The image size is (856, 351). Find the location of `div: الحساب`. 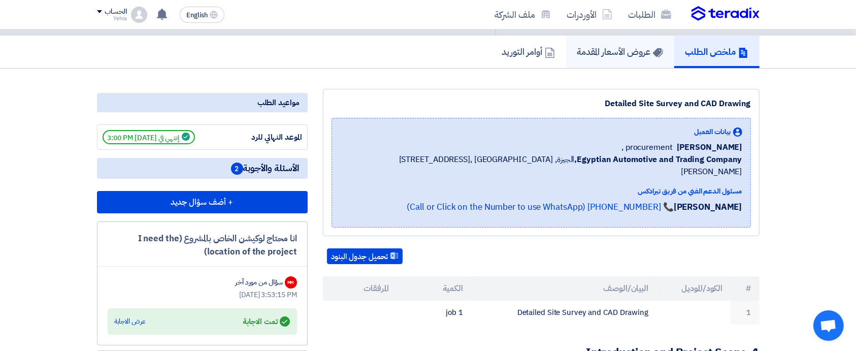

div: الحساب is located at coordinates (116, 12).